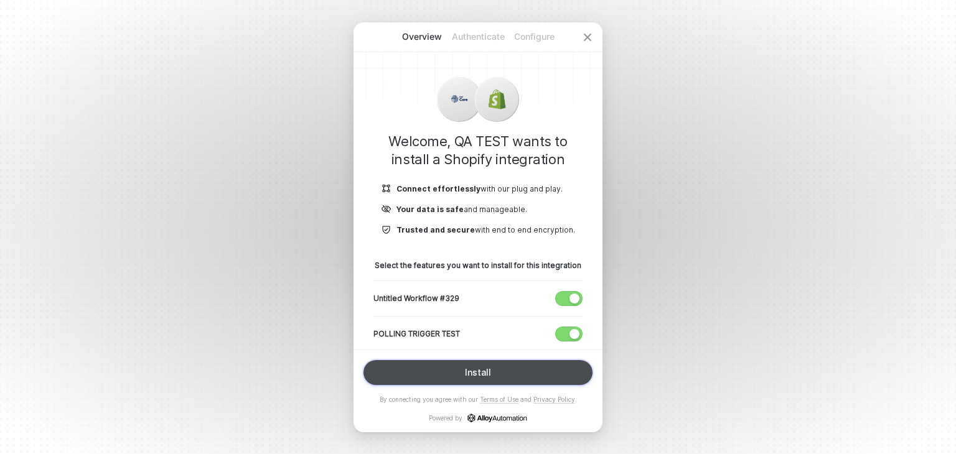 The image size is (956, 454). Describe the element at coordinates (497, 418) in the screenshot. I see `span: icon-success` at that location.